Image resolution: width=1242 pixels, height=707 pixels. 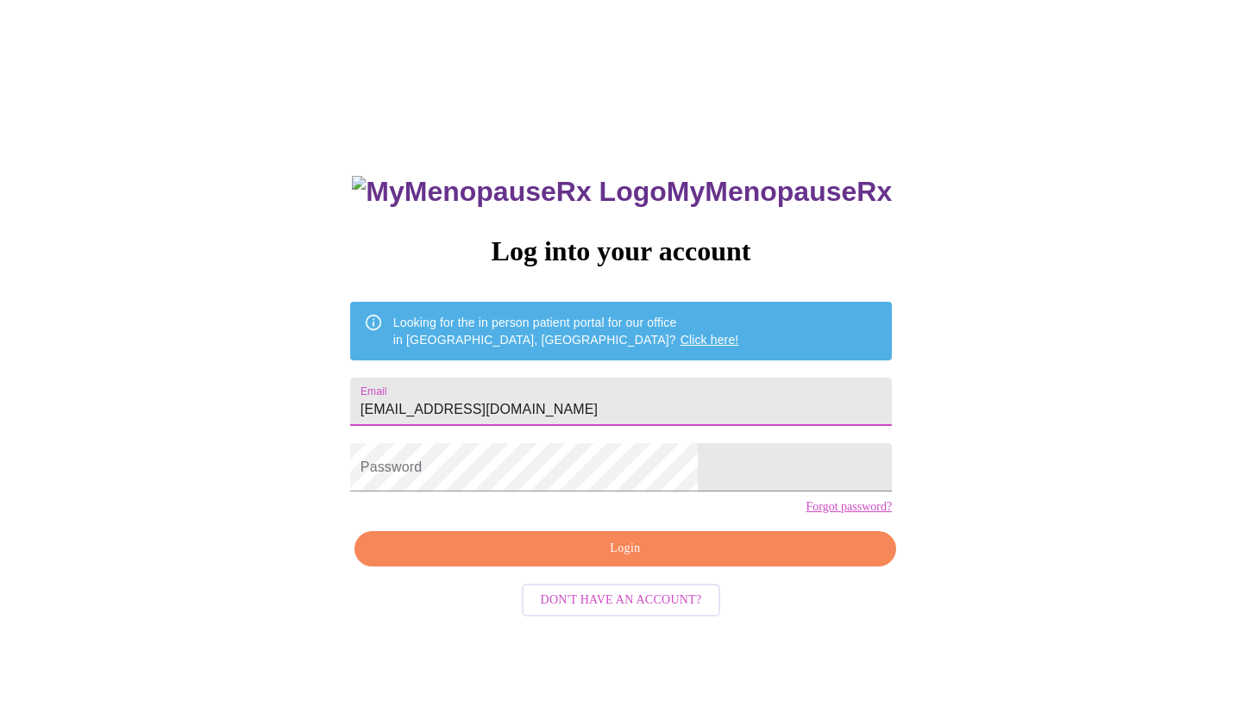 I want to click on button: Login, so click(x=626, y=549).